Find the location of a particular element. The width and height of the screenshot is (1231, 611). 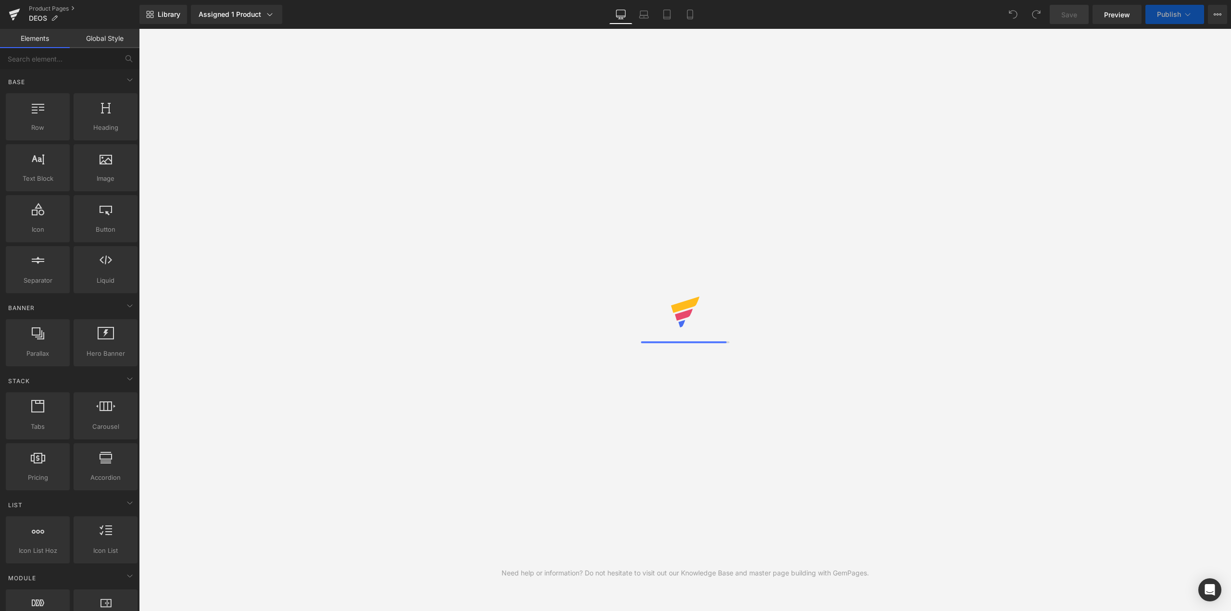

span: Publish is located at coordinates (1169, 14).